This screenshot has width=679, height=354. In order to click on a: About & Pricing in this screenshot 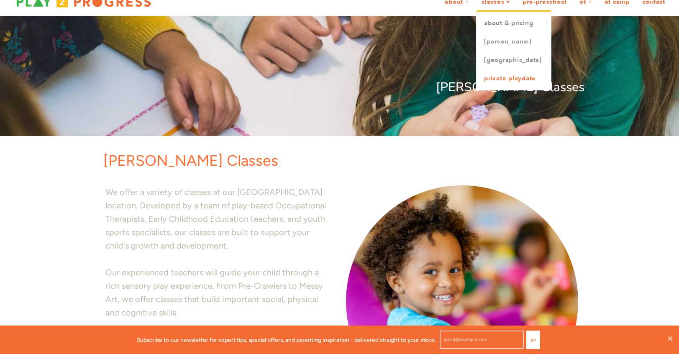, I will do `click(513, 23)`.